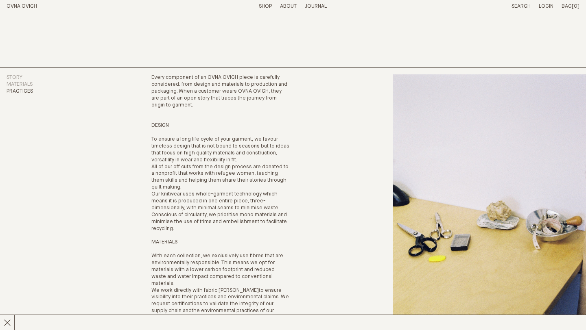  I want to click on p: Our knitwear uses whole-garment technology which means it is produced in one entire piece, three-..., so click(221, 212).